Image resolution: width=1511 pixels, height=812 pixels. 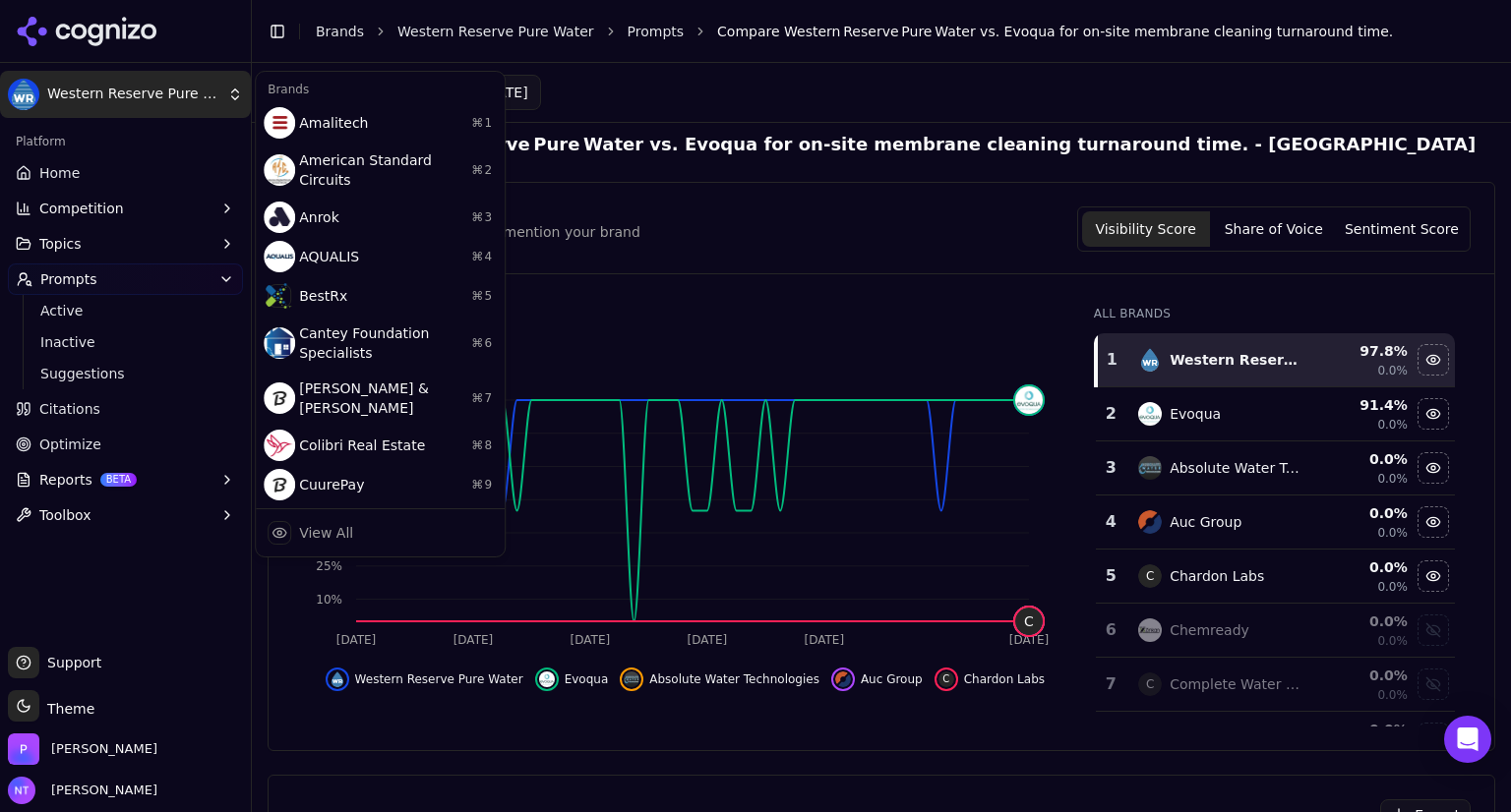 I want to click on div: Current brand: Western Reserve Pure Water, so click(x=380, y=314).